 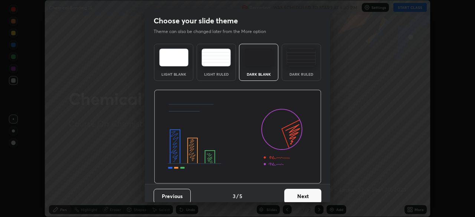 What do you see at coordinates (214, 32) in the screenshot?
I see `p: Theme can also be changed later from the More option` at bounding box center [214, 32].